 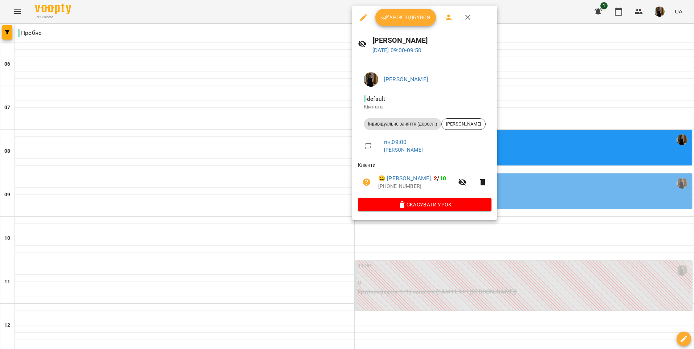 I want to click on span: Урок відбувся, so click(x=406, y=17).